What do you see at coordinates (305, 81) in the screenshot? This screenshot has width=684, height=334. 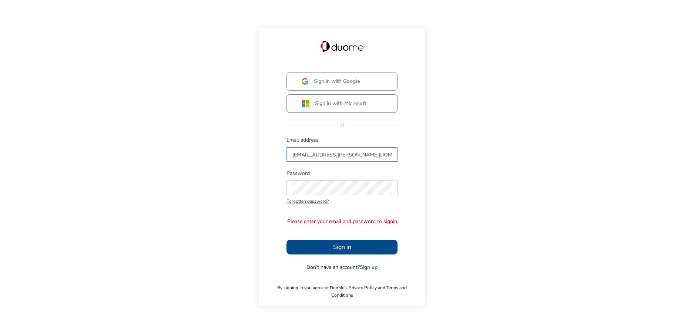 I see `img: google.svg` at bounding box center [305, 81].